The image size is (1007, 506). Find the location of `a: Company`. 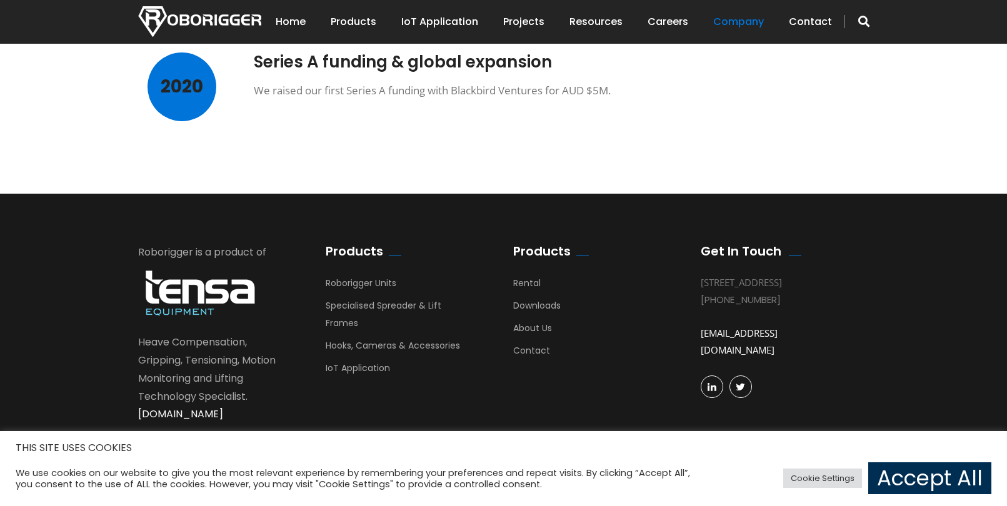

a: Company is located at coordinates (738, 22).